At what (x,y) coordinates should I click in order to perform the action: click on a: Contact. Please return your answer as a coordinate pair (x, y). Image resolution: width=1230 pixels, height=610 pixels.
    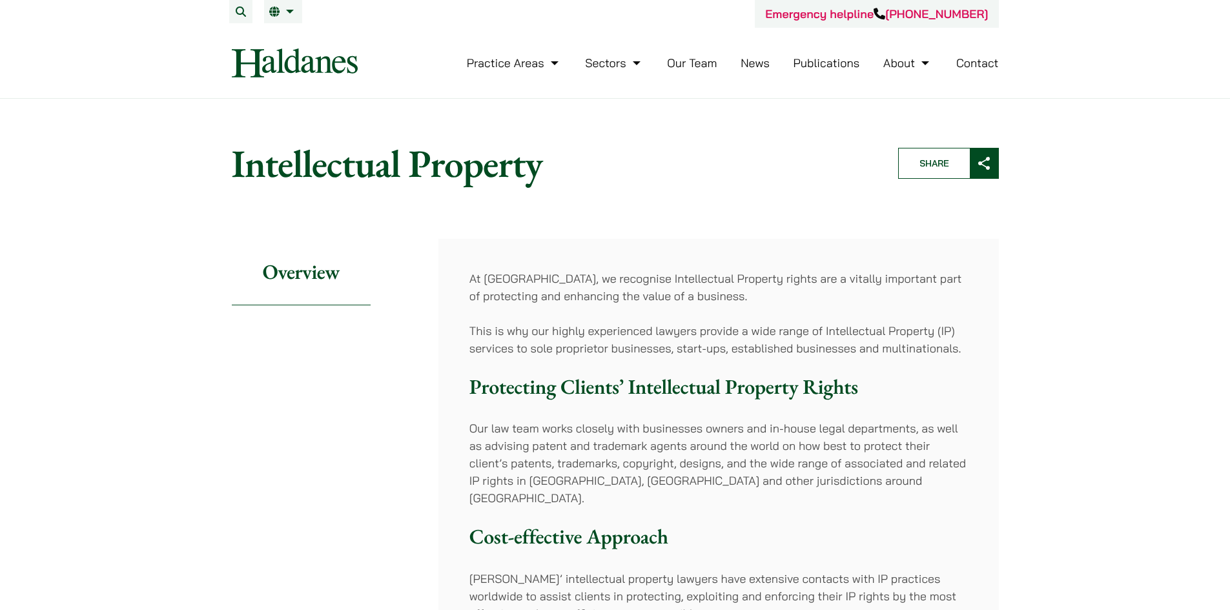
    Looking at the image, I should click on (977, 63).